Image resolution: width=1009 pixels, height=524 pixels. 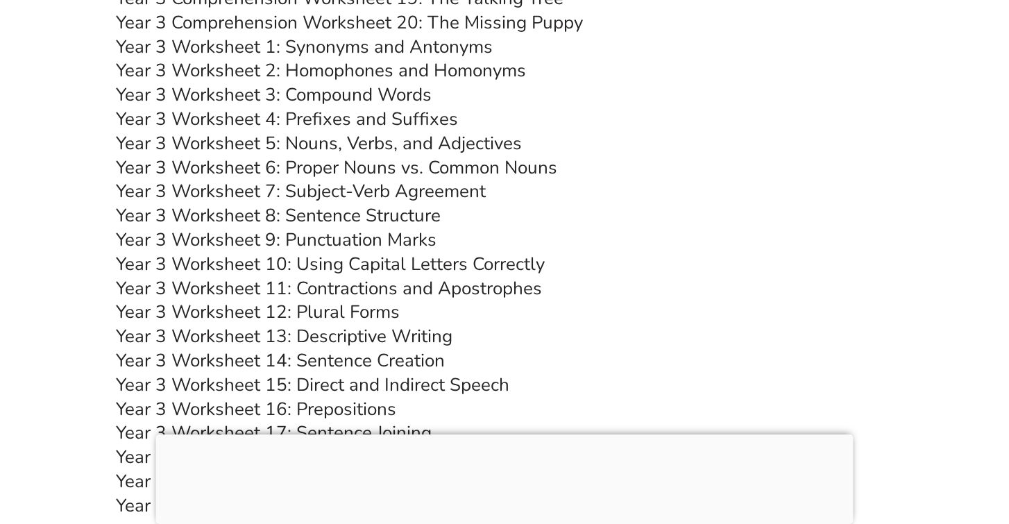 What do you see at coordinates (349, 22) in the screenshot?
I see `a: Year 3 Comprehension Worksheet 20: The Missing Puppy` at bounding box center [349, 22].